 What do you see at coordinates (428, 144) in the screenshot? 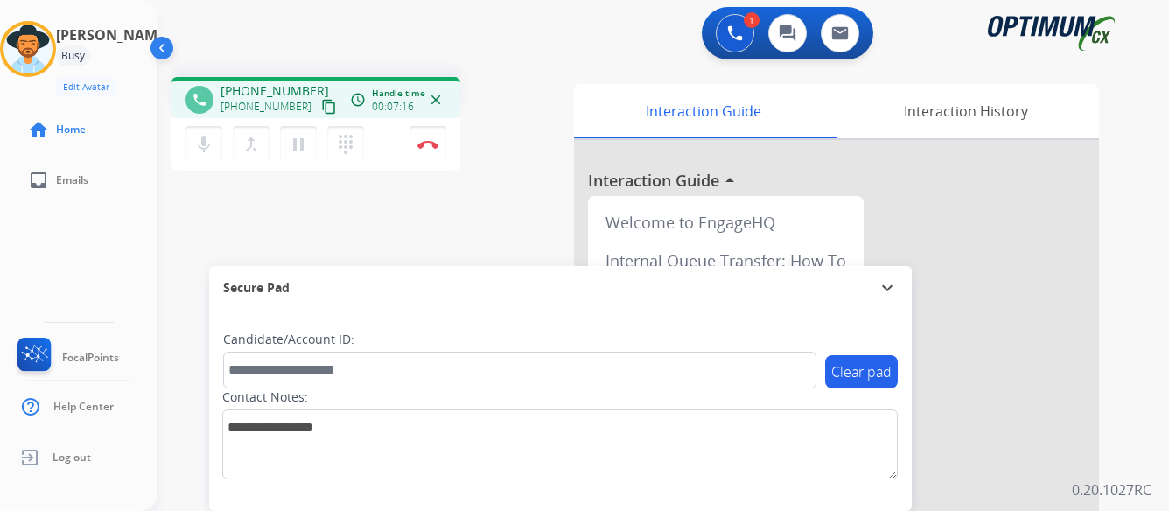
I see `img: control` at bounding box center [428, 144].